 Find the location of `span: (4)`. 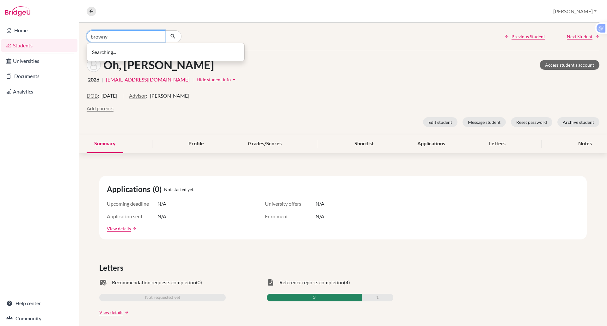

span: (4) is located at coordinates (347, 282).